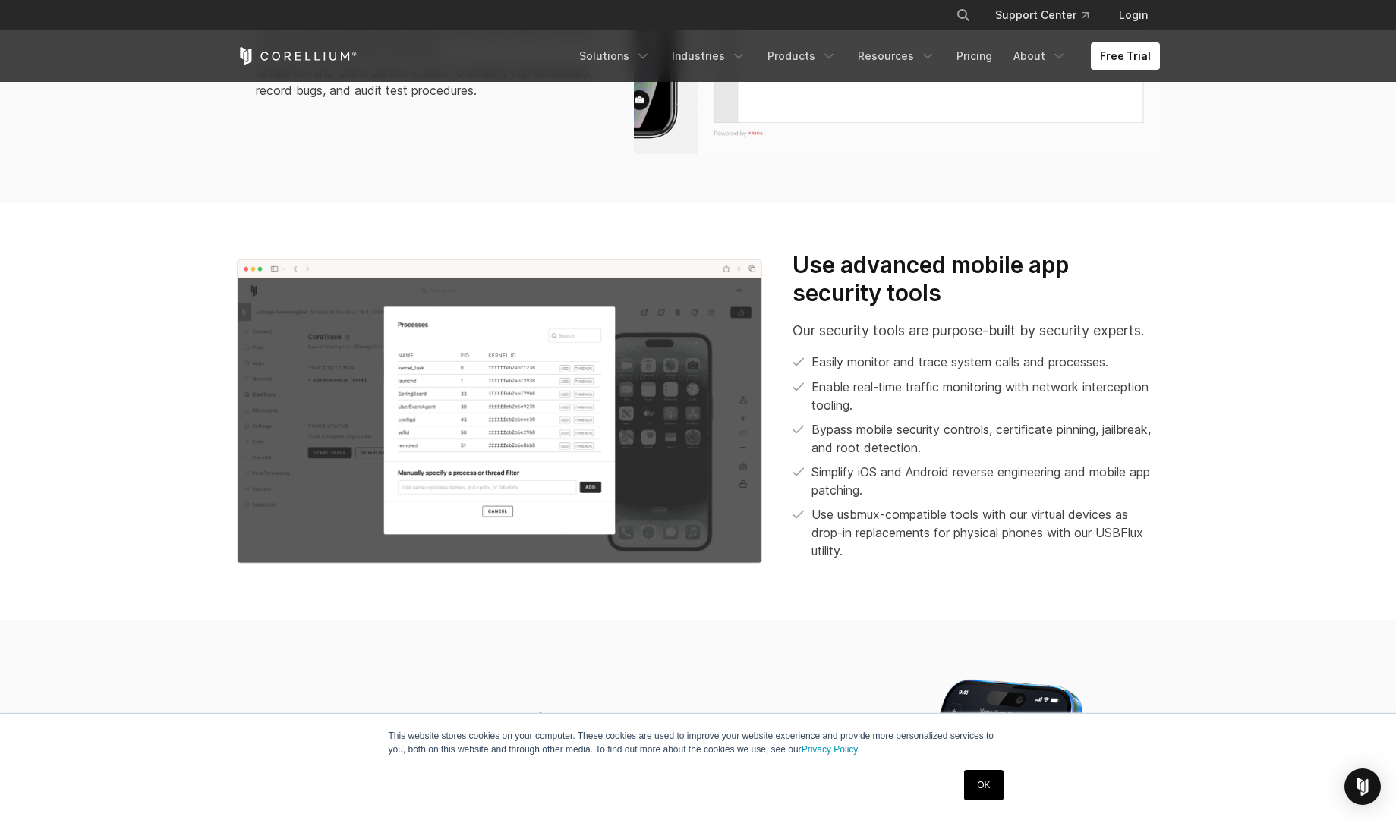 This screenshot has height=820, width=1396. Describe the element at coordinates (1362, 787) in the screenshot. I see `div: Open Intercom Messenger` at that location.